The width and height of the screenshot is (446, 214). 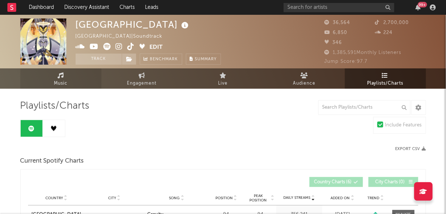 I want to click on span: 2,700,000, so click(x=392, y=22).